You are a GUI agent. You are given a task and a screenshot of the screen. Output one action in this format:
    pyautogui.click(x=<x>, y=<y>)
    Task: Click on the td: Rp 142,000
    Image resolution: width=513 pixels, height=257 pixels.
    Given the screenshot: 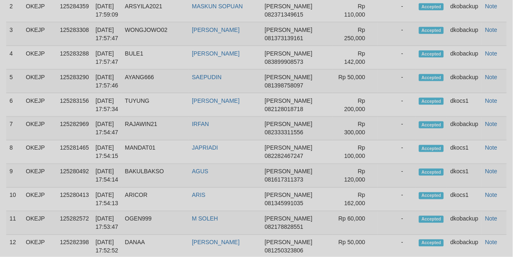 What is the action you would take?
    pyautogui.click(x=355, y=58)
    